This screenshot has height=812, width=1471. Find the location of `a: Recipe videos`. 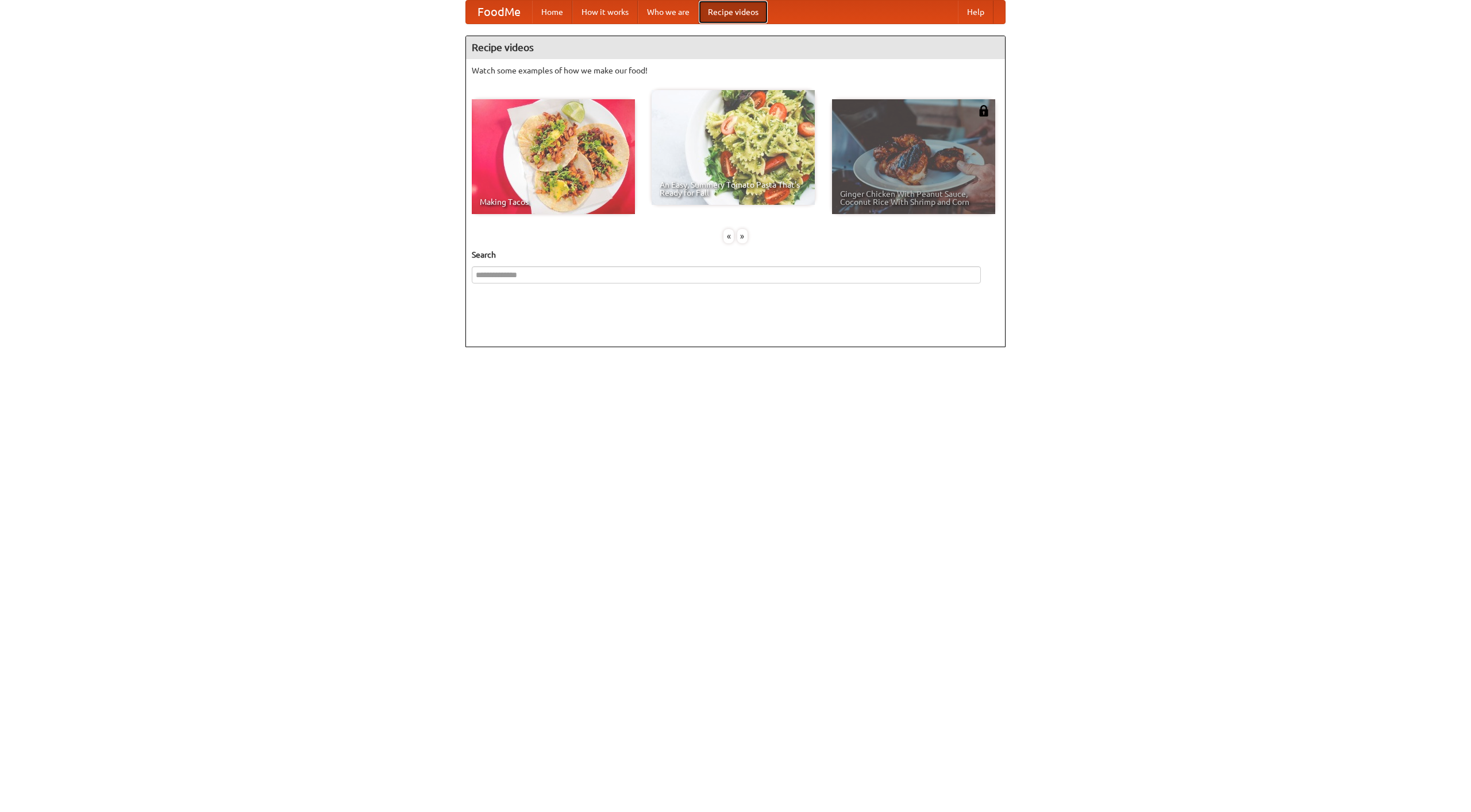

a: Recipe videos is located at coordinates (733, 12).